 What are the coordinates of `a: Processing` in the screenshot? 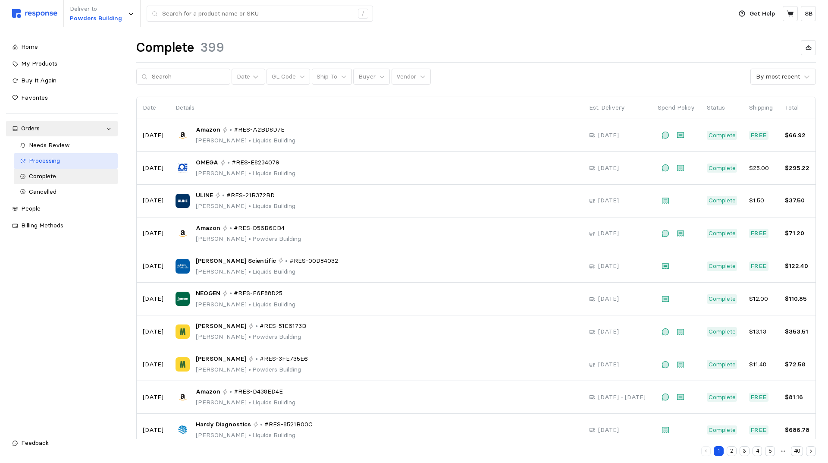 It's located at (66, 161).